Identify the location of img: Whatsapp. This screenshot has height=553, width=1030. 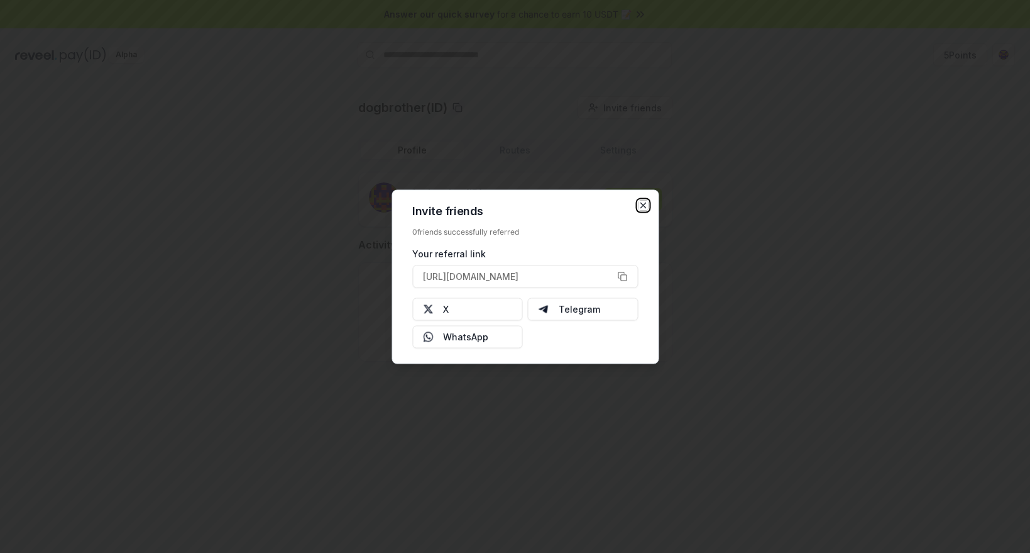
(428, 336).